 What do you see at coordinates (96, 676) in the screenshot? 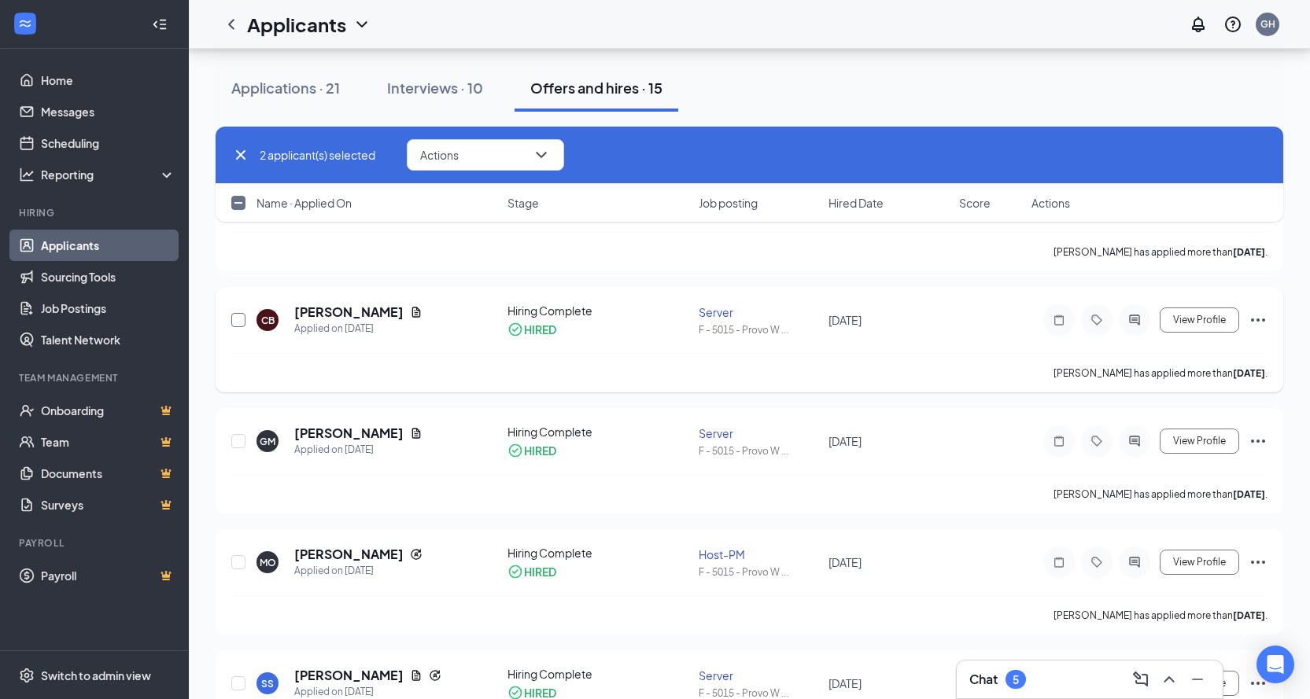
I see `div: Switch to admin view` at bounding box center [96, 676].